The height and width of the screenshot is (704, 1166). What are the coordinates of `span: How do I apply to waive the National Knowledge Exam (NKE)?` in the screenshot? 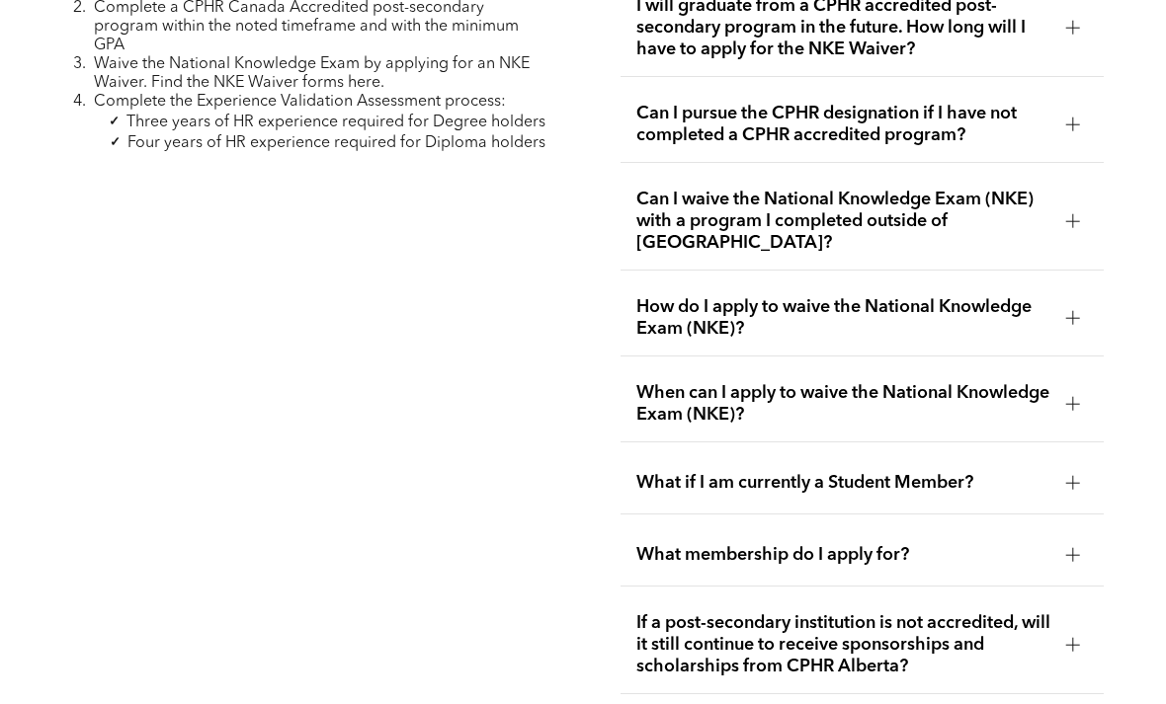 It's located at (843, 319).